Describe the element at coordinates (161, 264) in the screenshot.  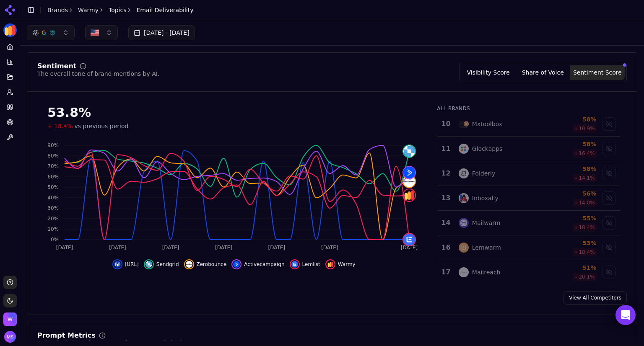
I see `button: Hide sendgrid data` at that location.